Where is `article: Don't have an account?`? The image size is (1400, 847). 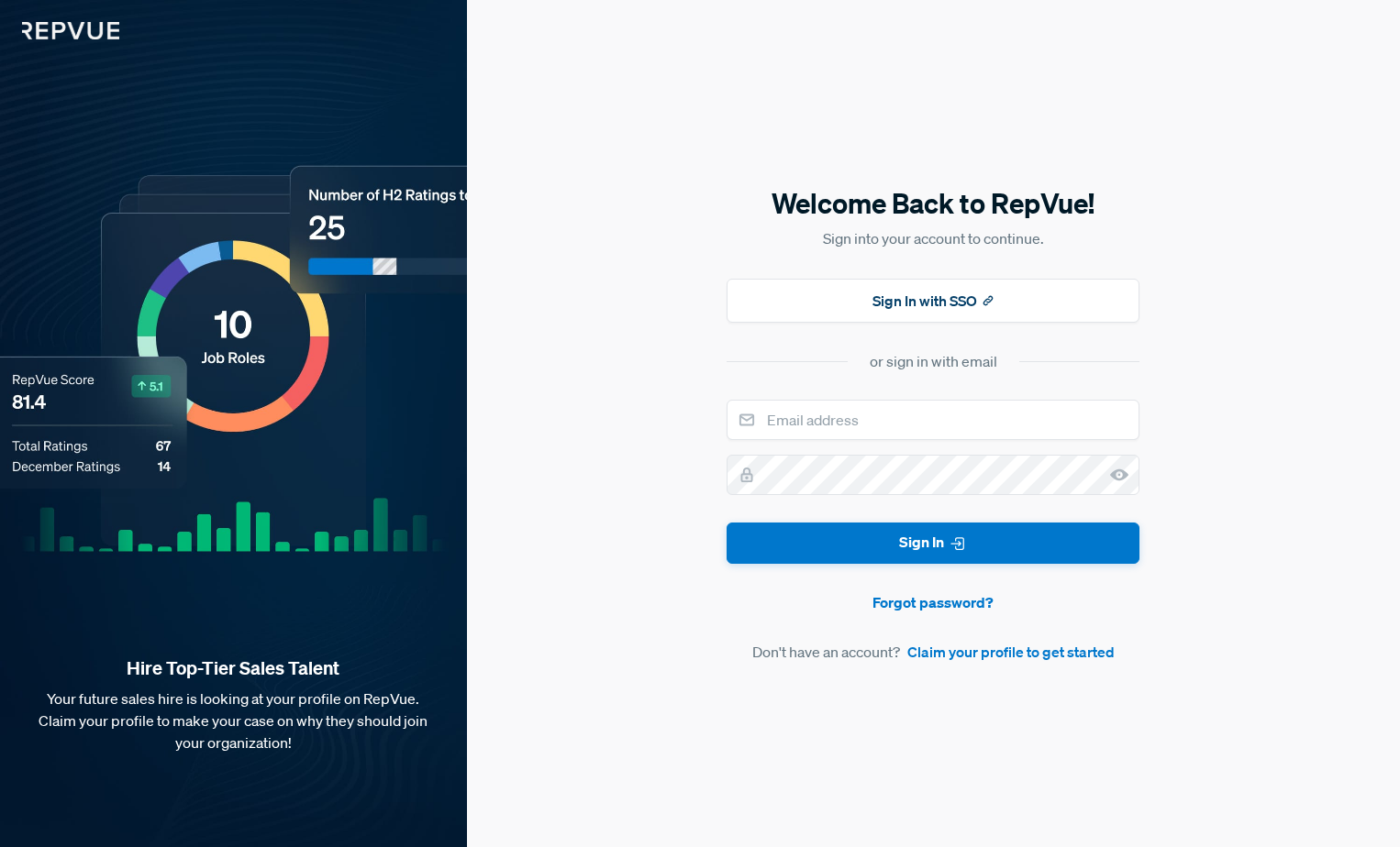
article: Don't have an account? is located at coordinates (933, 652).